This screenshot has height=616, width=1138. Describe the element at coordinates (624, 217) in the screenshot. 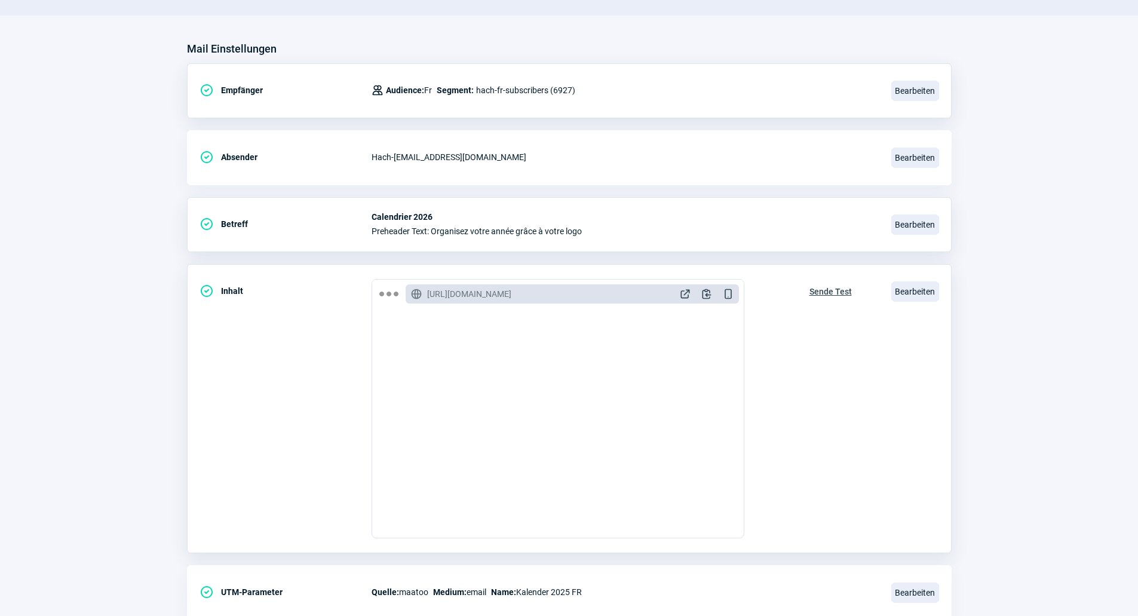

I see `span: Calendrier 2026` at that location.